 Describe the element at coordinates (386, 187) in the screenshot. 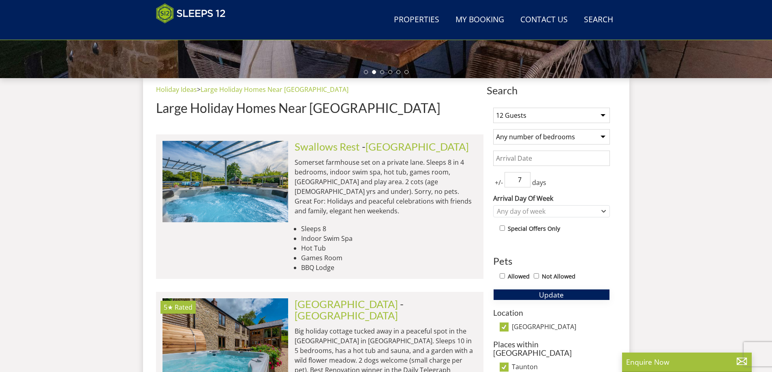

I see `p: Somerset farmhouse set on a private lane. Sleeps 8 in 4 bedrooms, indoor swim spa, hot tub, games...` at that location.